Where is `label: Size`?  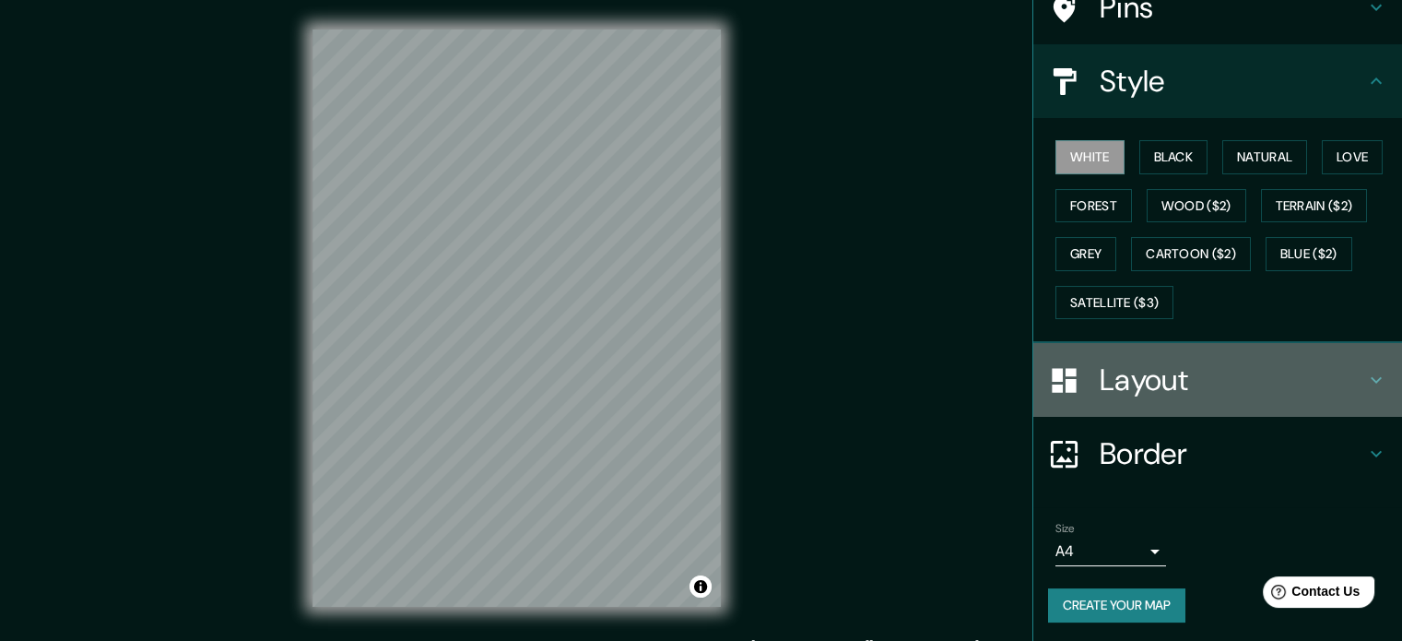
label: Size is located at coordinates (1064, 528).